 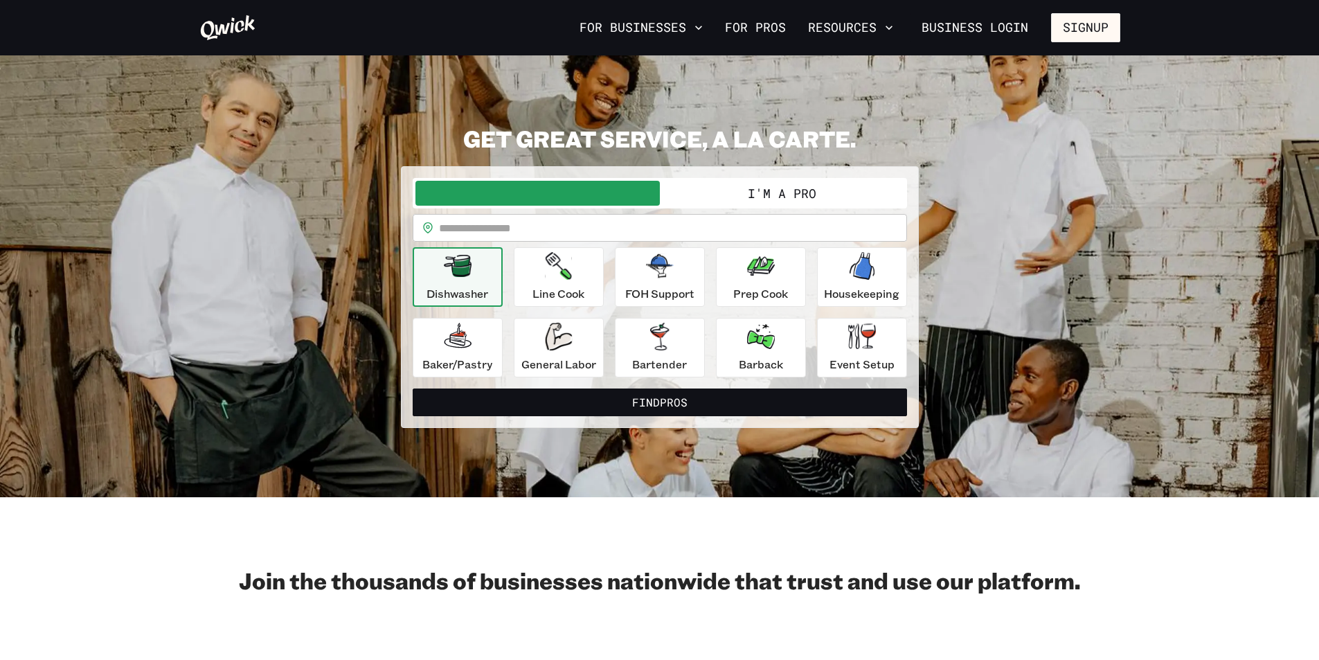 What do you see at coordinates (1085, 28) in the screenshot?
I see `button: Signup` at bounding box center [1085, 28].